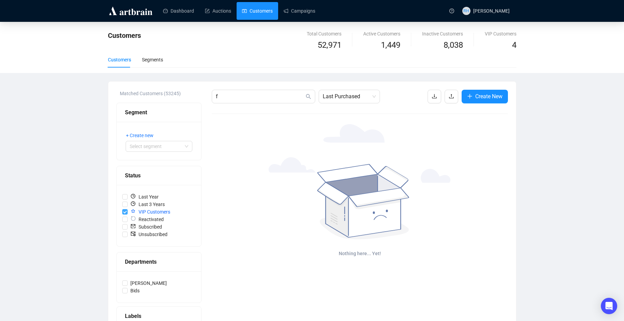 This screenshot has height=321, width=624. I want to click on span: 1,449, so click(391, 45).